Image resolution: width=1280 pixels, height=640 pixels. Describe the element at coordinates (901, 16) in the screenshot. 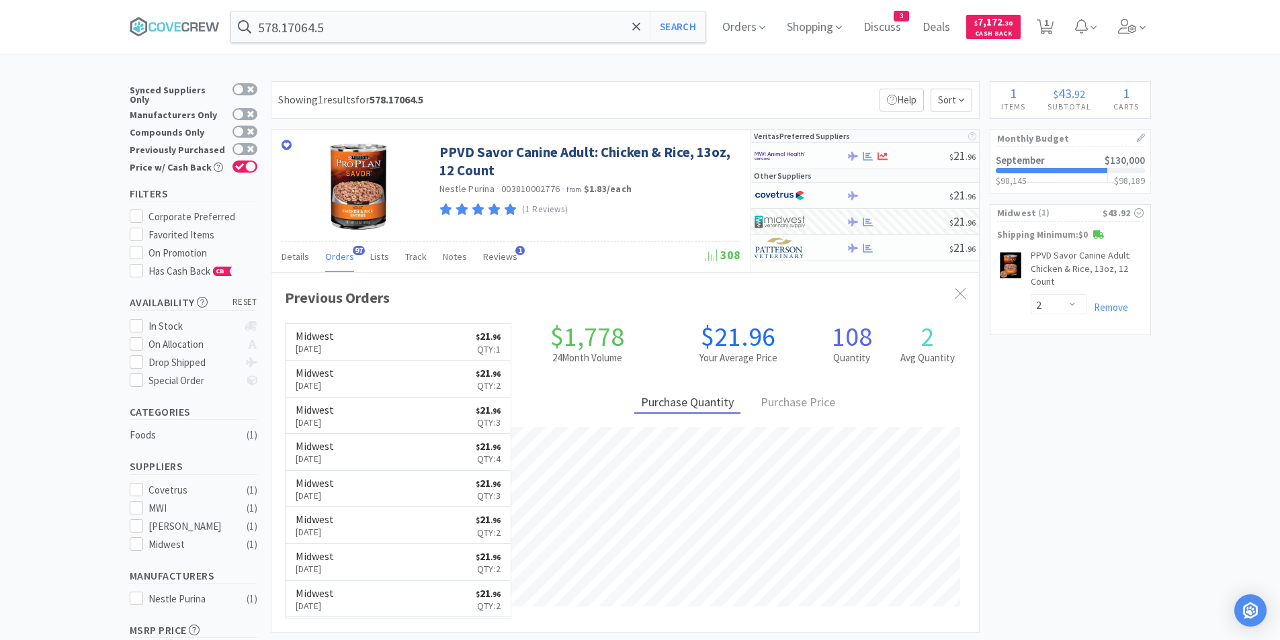

I see `span: 3` at that location.